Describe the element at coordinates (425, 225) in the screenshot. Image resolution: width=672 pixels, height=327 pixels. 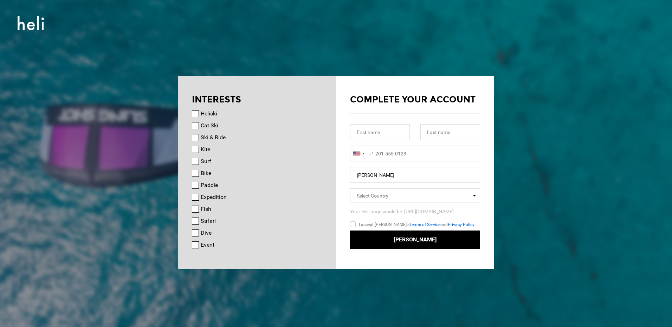
I see `a: Terms of Service` at that location.